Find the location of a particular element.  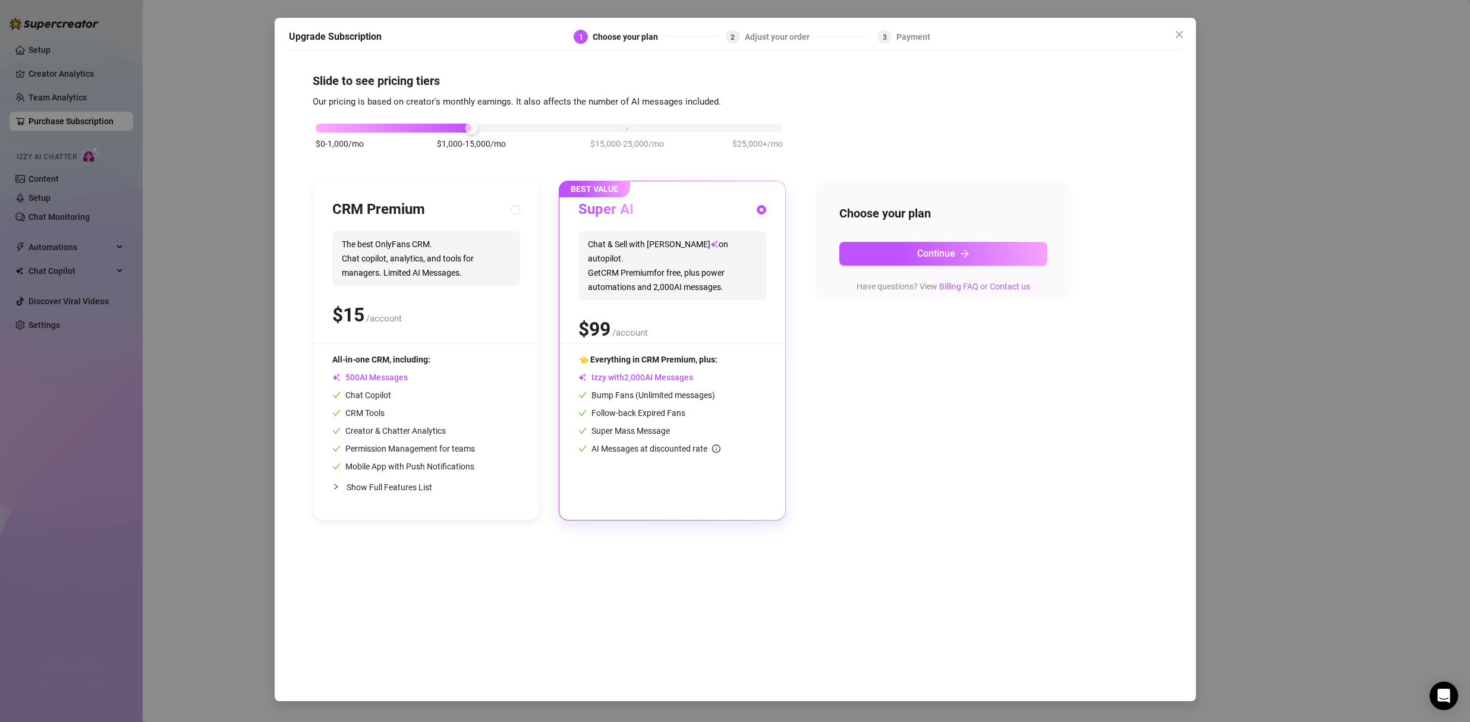

span: info-circle is located at coordinates (716, 449).